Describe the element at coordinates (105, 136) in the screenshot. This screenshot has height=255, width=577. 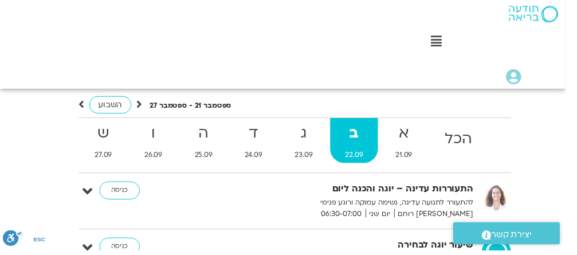
I see `strong: ש` at that location.